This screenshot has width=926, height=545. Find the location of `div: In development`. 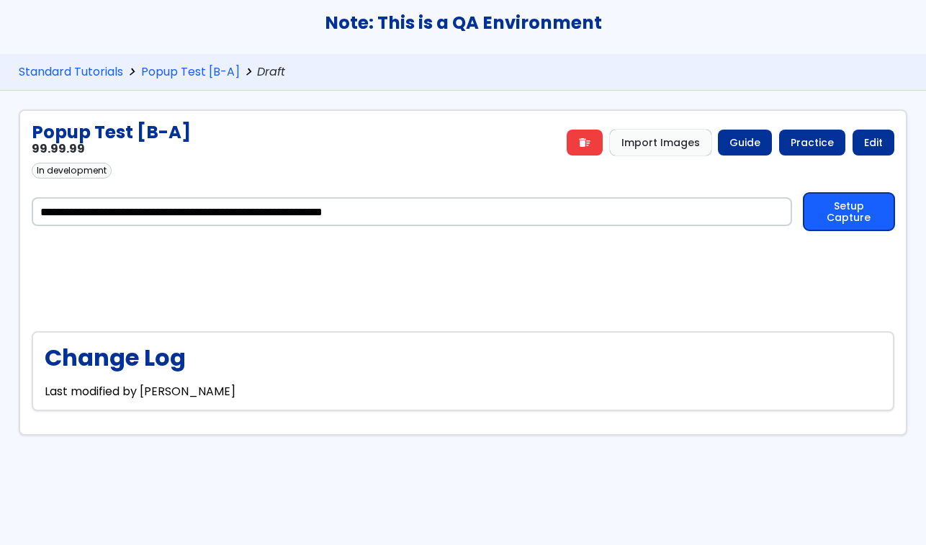

div: In development is located at coordinates (71, 171).